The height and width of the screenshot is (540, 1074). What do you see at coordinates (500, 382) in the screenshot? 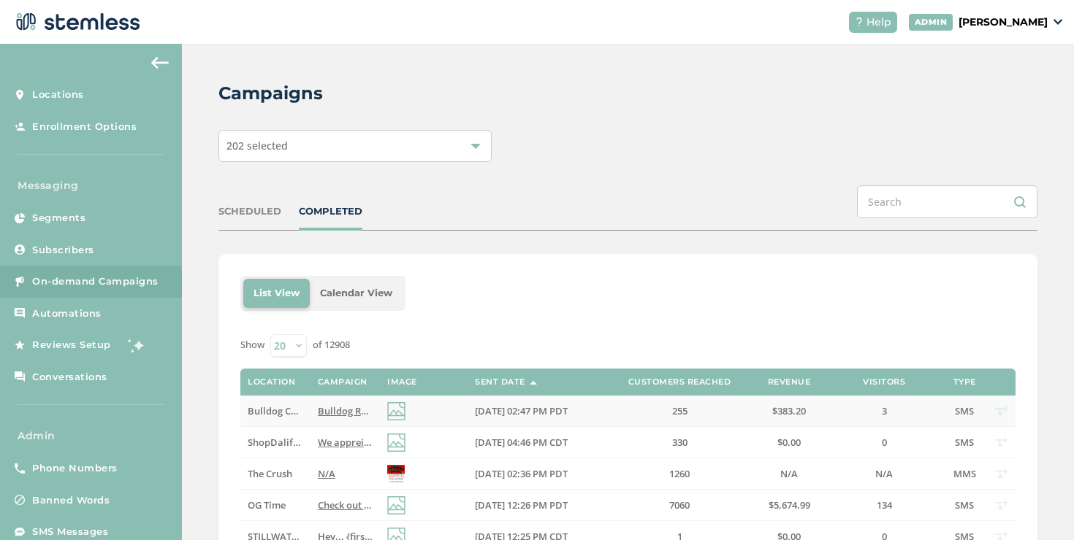
I see `label: Sent Date` at bounding box center [500, 382].